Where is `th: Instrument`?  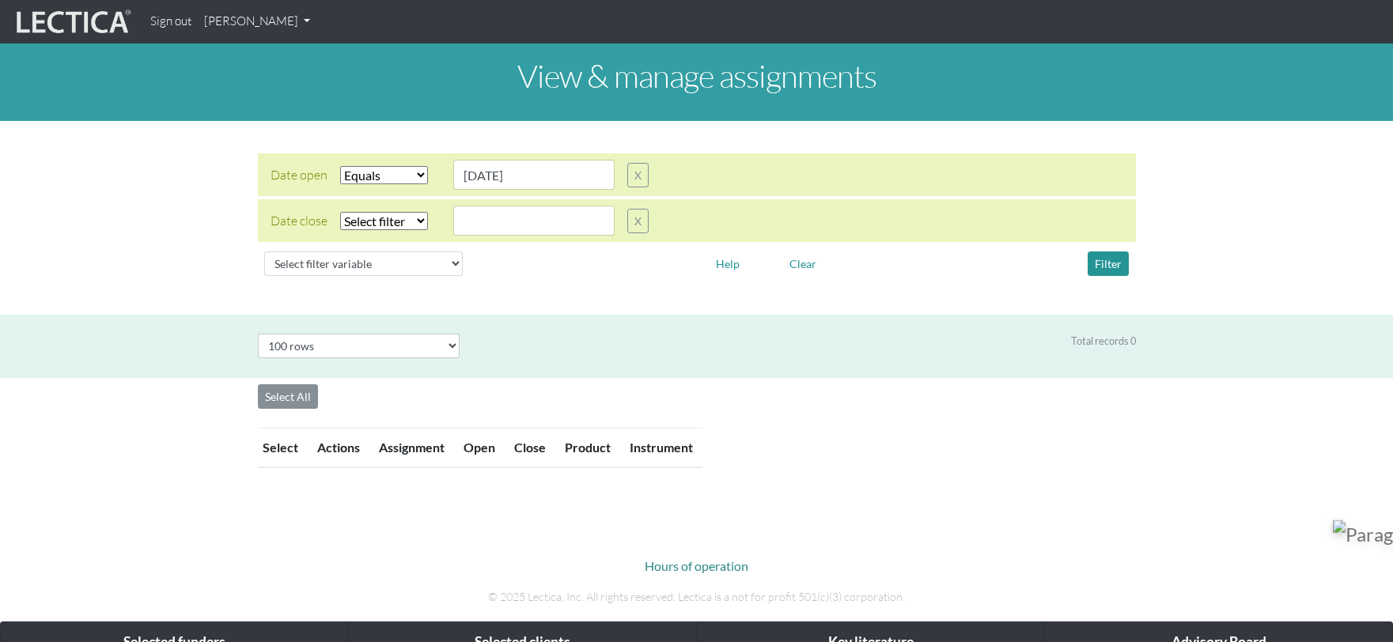 th: Instrument is located at coordinates (661, 448).